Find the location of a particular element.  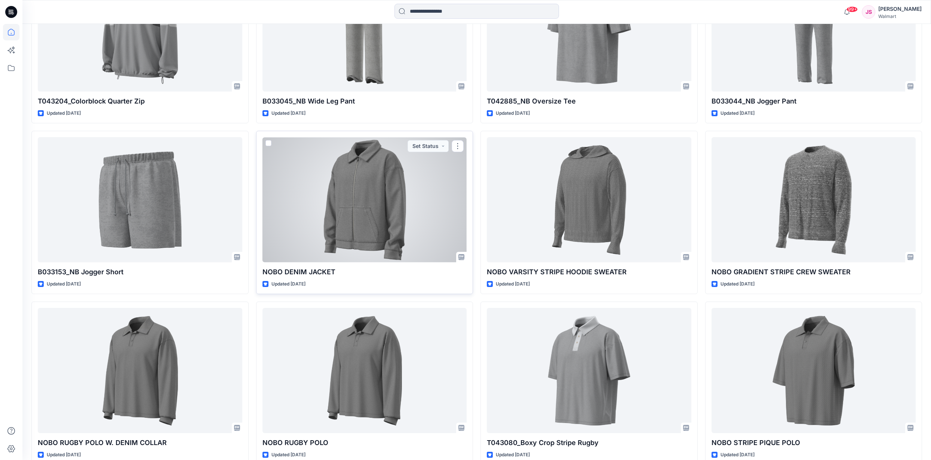

div: JS is located at coordinates (868, 12).